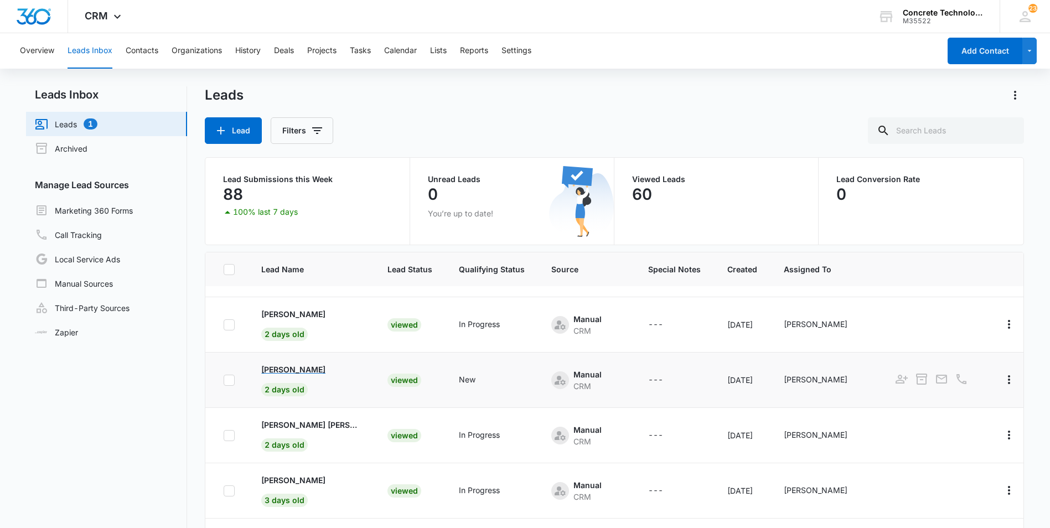  Describe the element at coordinates (311, 269) in the screenshot. I see `span: Lead Name` at that location.